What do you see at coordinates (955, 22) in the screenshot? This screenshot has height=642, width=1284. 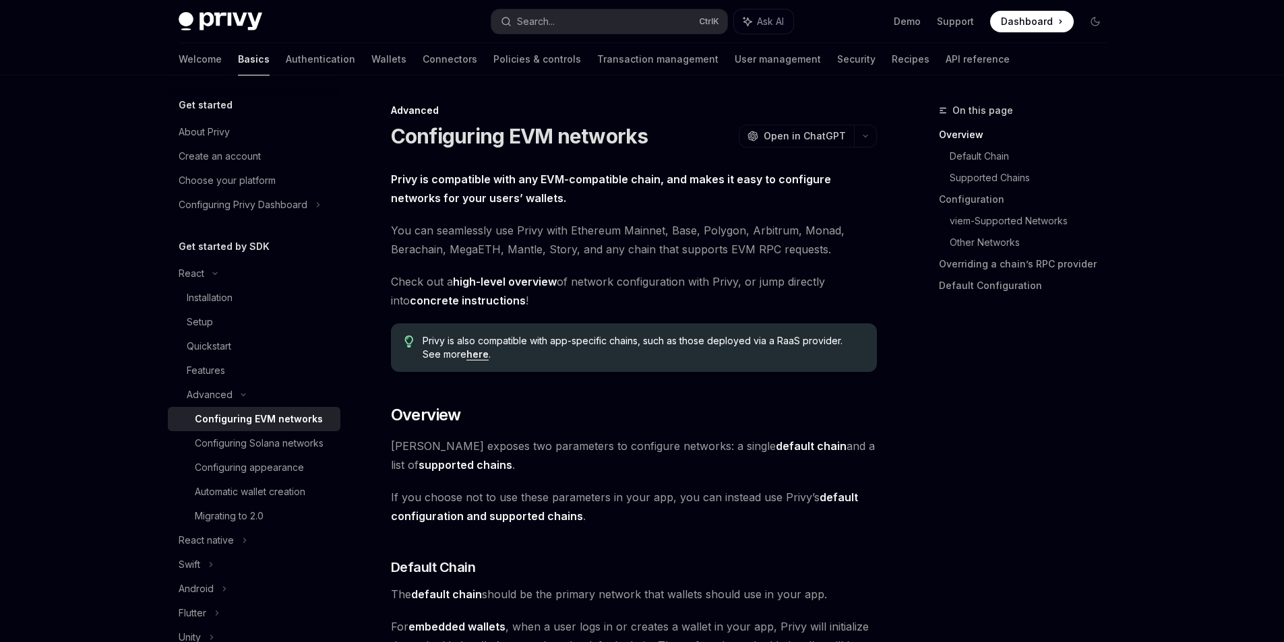 I see `a: Support` at bounding box center [955, 22].